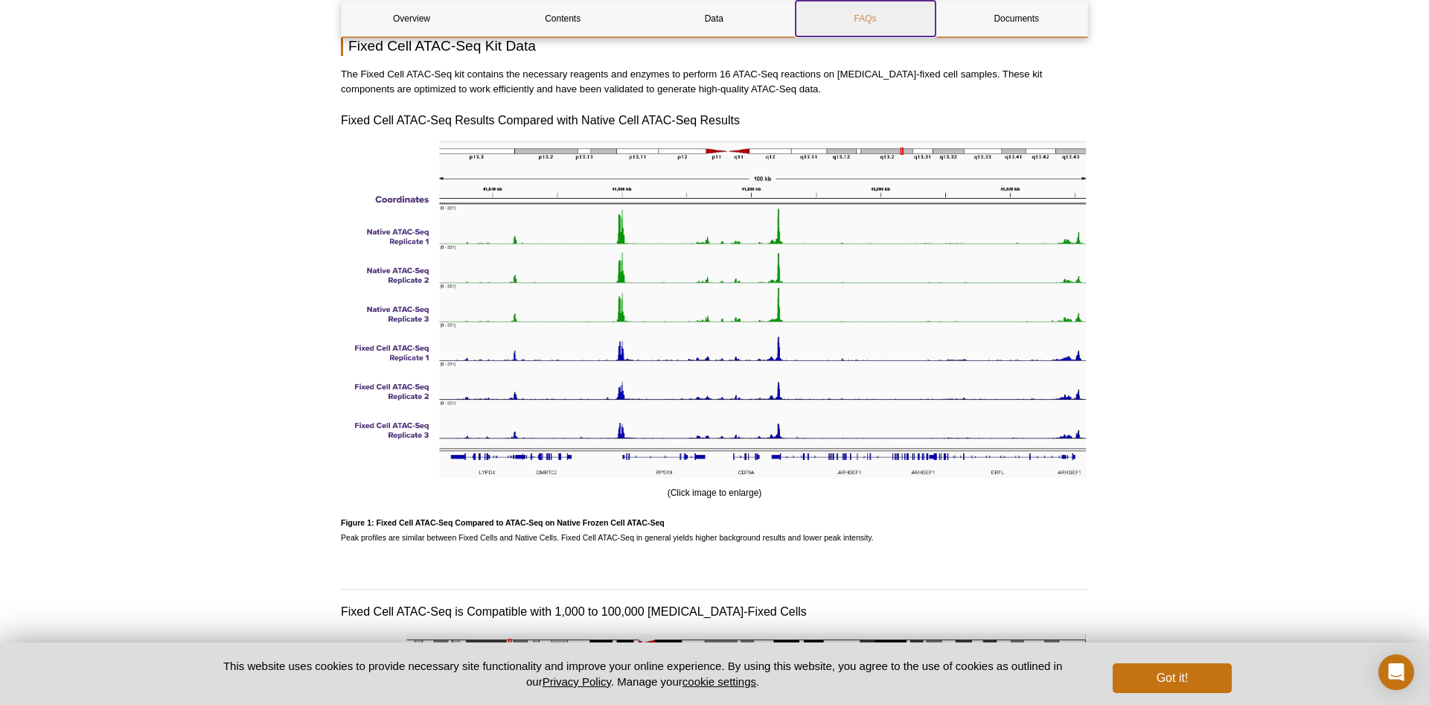 The height and width of the screenshot is (705, 1429). What do you see at coordinates (502, 522) in the screenshot?
I see `strong: Figure 1: Fixed Cell ATAC-Seq Compared to ATAC-Seq on Native Frozen Cell ATAC-Seq` at bounding box center [502, 522].